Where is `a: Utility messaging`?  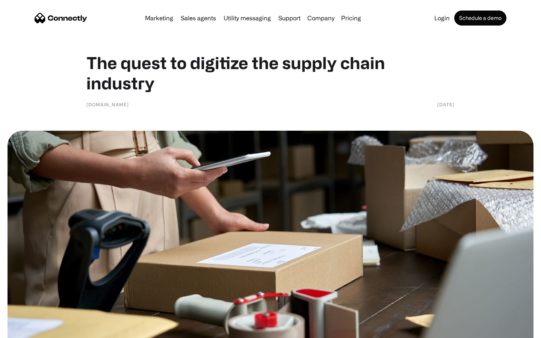
a: Utility messaging is located at coordinates (247, 18).